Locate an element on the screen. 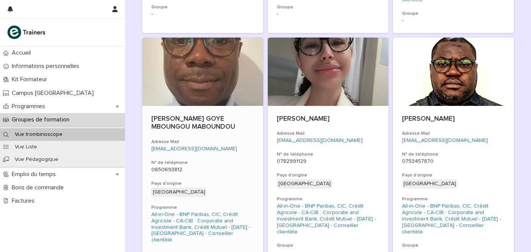 The image size is (531, 252). p: 0782991129 is located at coordinates (328, 161).